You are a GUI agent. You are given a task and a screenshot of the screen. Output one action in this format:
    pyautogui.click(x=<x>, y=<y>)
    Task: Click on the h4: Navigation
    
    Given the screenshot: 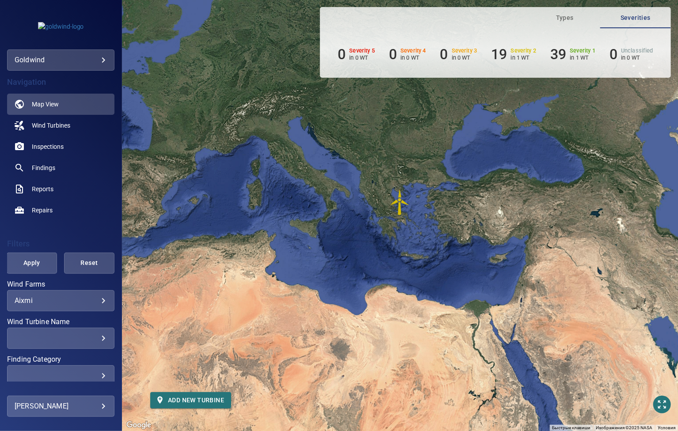 What is the action you would take?
    pyautogui.click(x=61, y=82)
    